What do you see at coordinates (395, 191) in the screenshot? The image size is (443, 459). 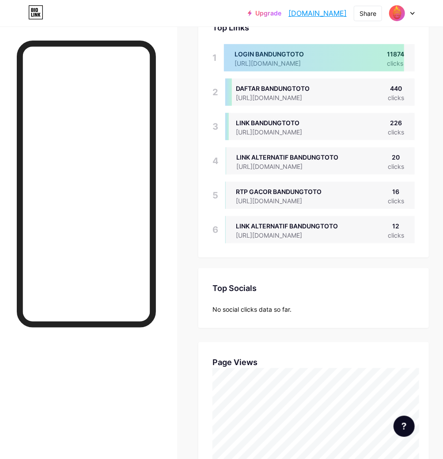 I see `div: 16` at bounding box center [395, 191].